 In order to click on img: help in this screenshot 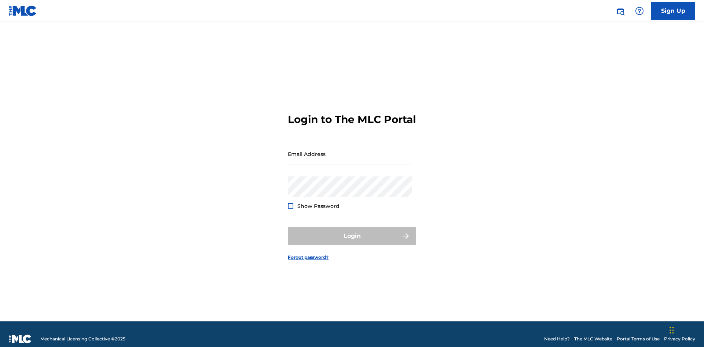, I will do `click(639, 11)`.